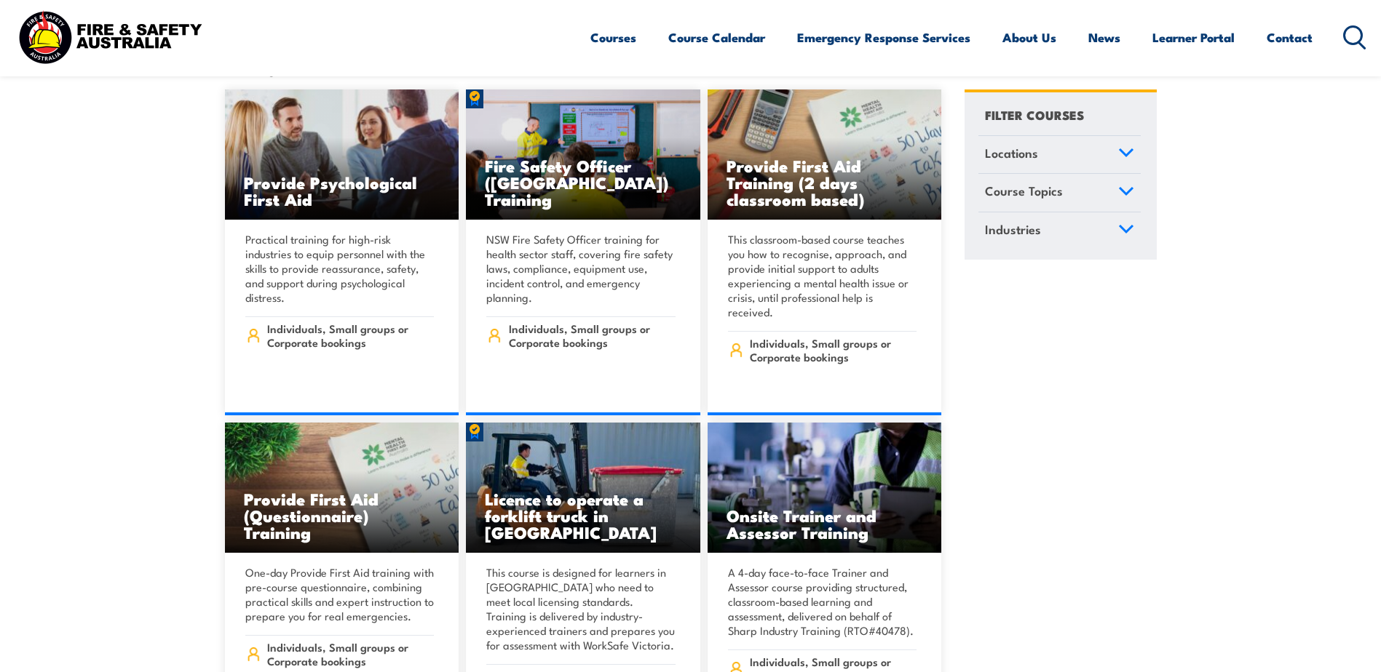 This screenshot has height=672, width=1381. Describe the element at coordinates (1059, 193) in the screenshot. I see `a: Course Topics` at that location.